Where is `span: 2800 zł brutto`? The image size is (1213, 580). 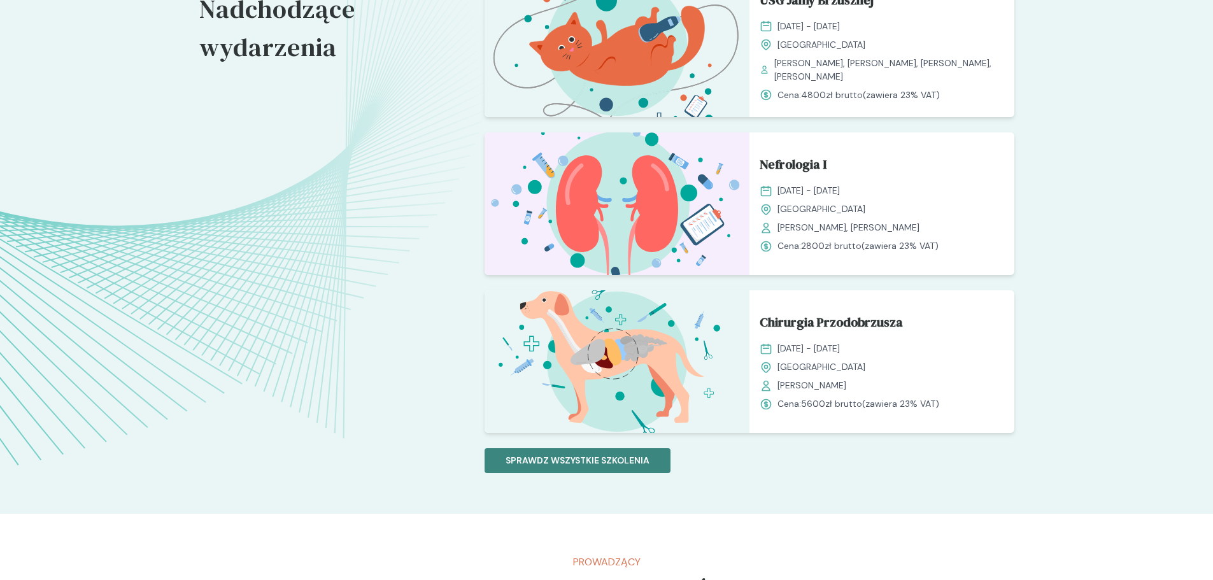 span: 2800 zł brutto is located at coordinates (831, 246).